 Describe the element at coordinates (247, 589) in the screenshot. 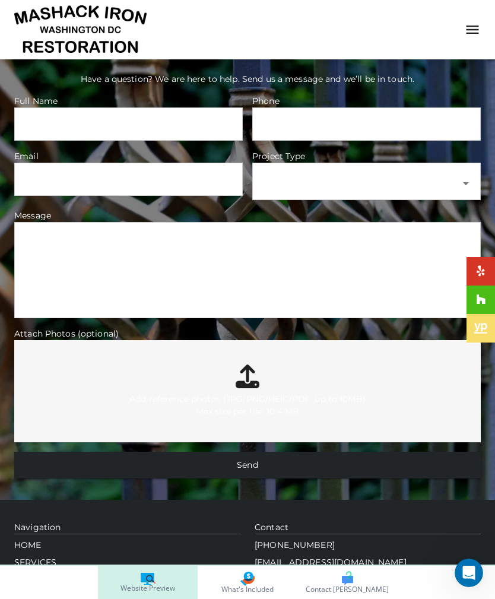

I see `span: What's Included` at that location.